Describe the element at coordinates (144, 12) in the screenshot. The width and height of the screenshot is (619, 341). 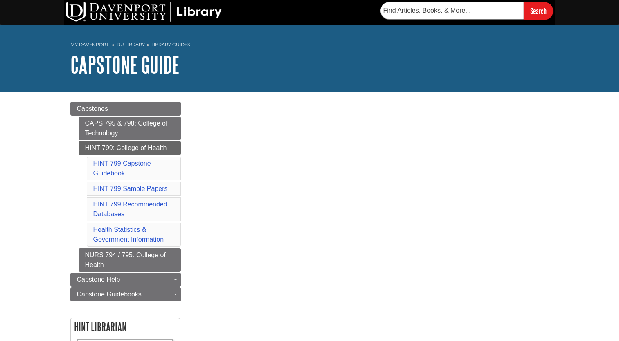
I see `img: DU Library` at that location.